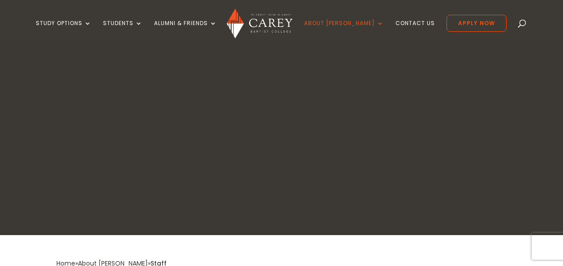 The image size is (563, 266). Describe the element at coordinates (185, 30) in the screenshot. I see `a: Alumni & Friends` at that location.